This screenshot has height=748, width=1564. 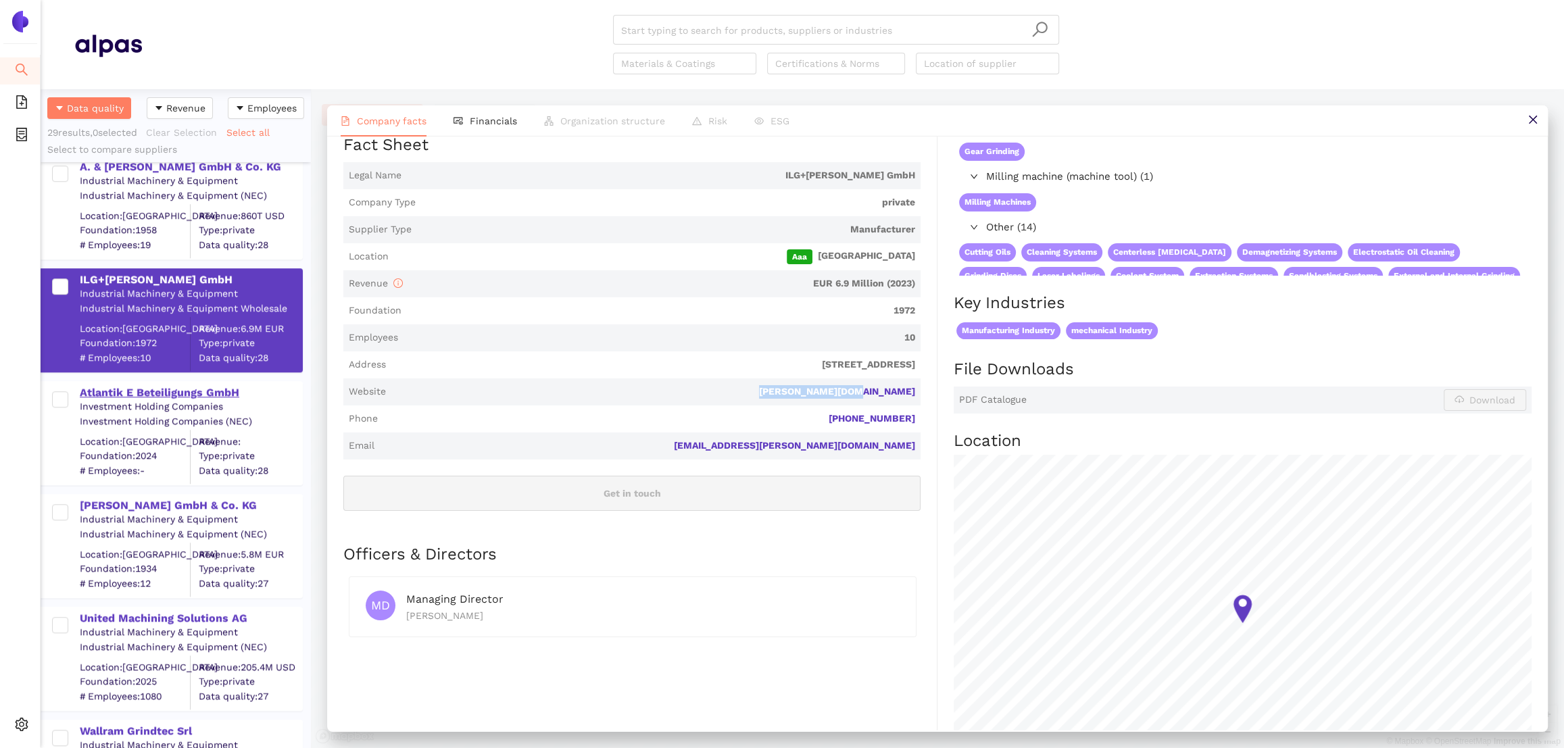 I want to click on div: Industrial Machinery & Equipment Wholesale, so click(x=191, y=309).